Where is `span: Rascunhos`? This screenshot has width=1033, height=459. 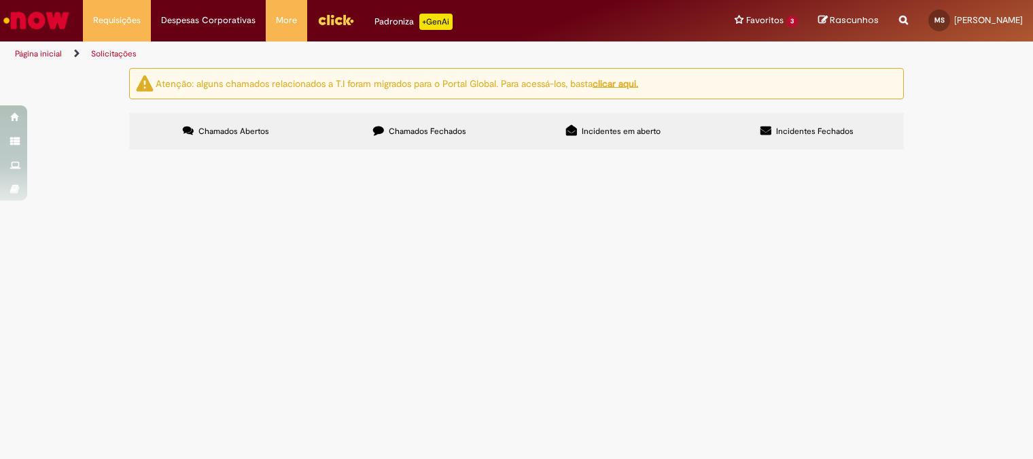 span: Rascunhos is located at coordinates (854, 20).